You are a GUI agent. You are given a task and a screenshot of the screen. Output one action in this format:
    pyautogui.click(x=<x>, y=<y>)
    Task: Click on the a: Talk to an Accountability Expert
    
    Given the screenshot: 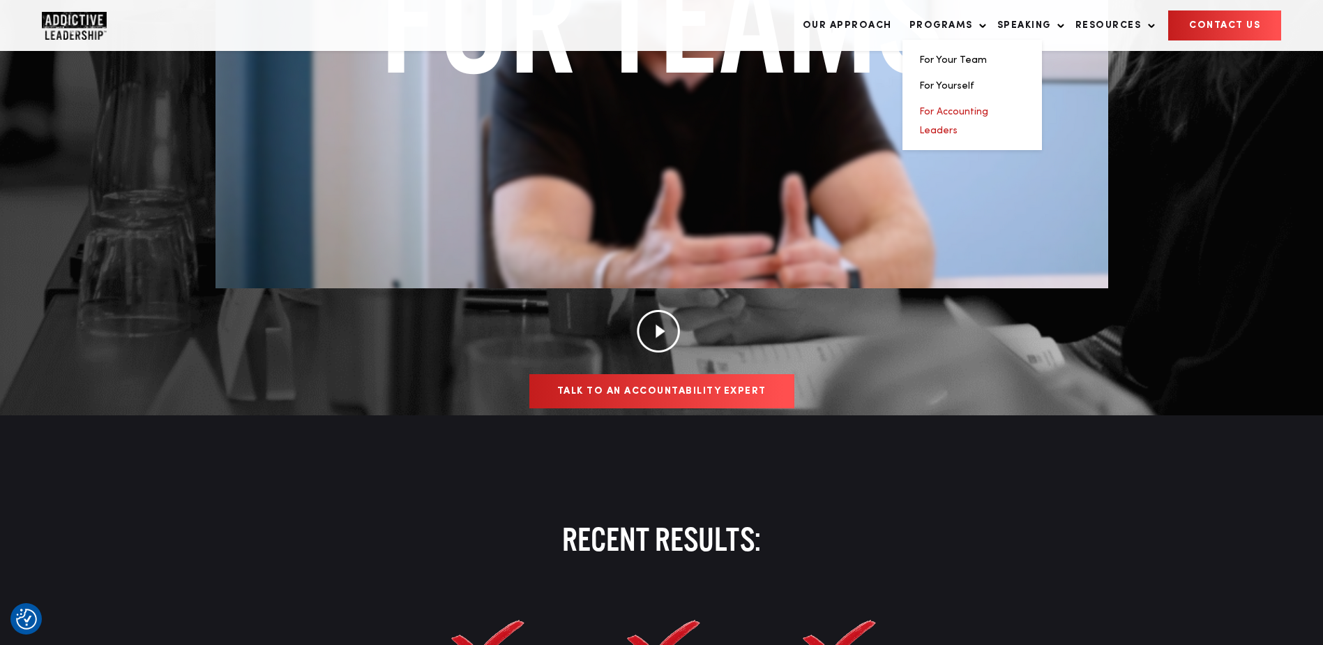 What is the action you would take?
    pyautogui.click(x=662, y=391)
    